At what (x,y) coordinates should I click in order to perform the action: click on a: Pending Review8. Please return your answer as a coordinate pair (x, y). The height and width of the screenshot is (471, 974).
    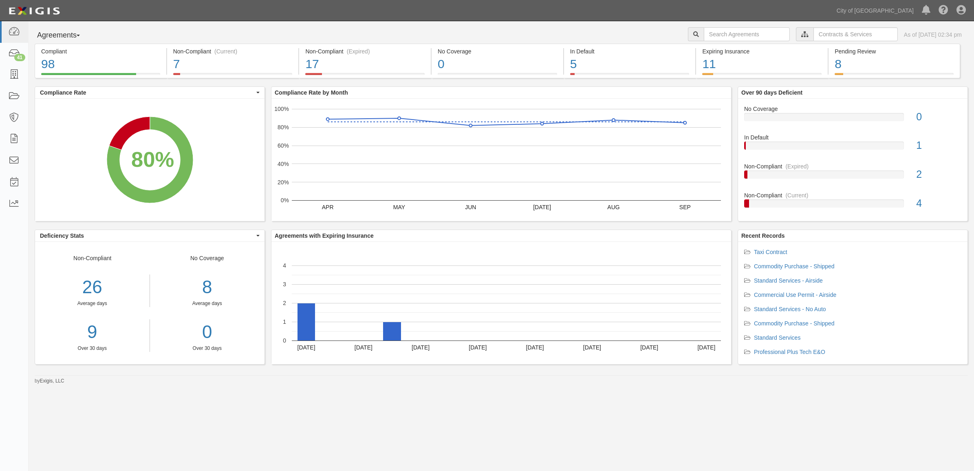
    Looking at the image, I should click on (894, 76).